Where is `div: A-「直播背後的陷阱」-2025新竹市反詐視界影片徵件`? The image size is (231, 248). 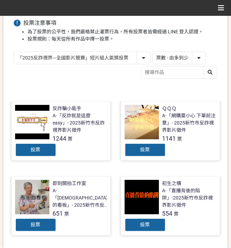 div: A-「直播背後的陷阱」-2025新竹市反詐視界影片徵件 is located at coordinates (189, 198).